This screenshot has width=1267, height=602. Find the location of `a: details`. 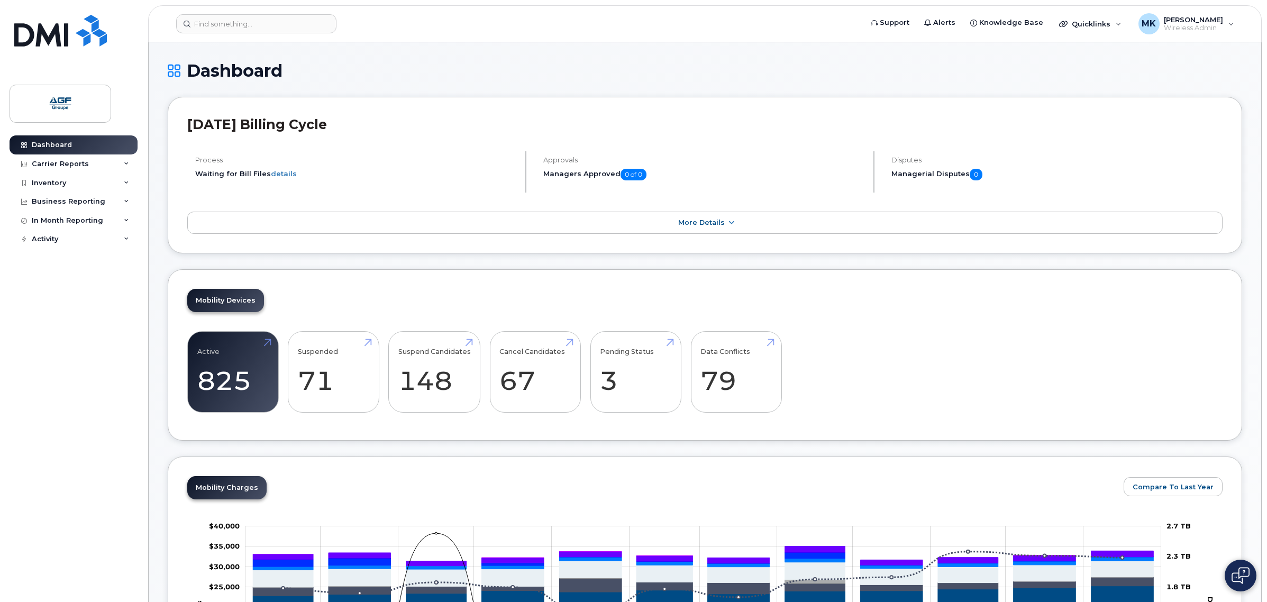

a: details is located at coordinates (284, 174).